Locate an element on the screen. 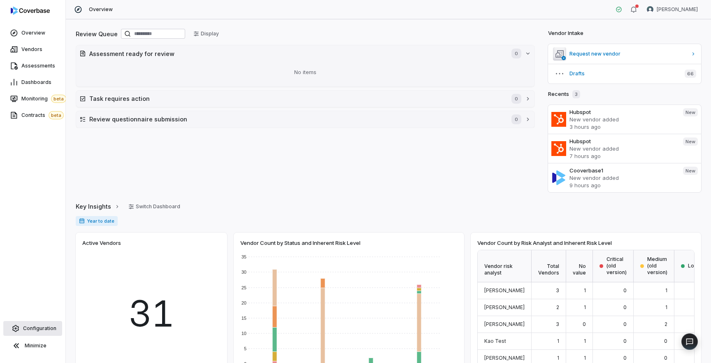 Image resolution: width=711 pixels, height=363 pixels. span: Critical (old version) is located at coordinates (617, 266).